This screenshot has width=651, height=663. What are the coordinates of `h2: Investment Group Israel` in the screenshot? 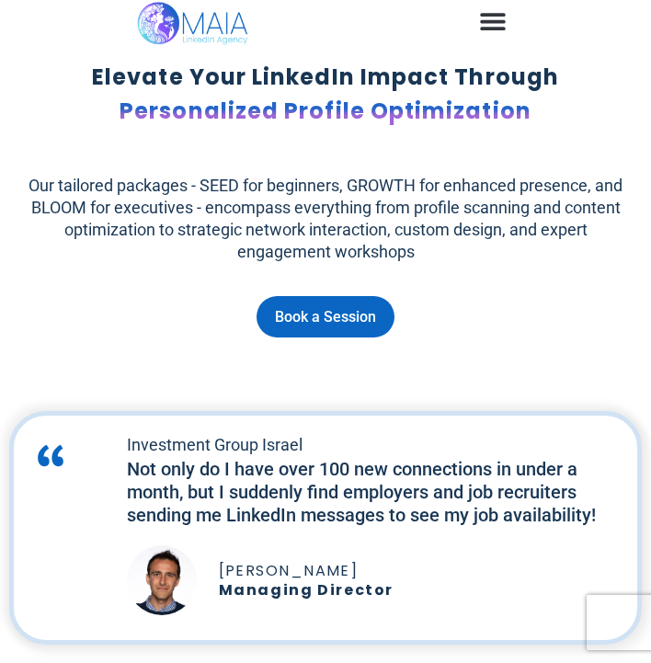 It's located at (362, 445).